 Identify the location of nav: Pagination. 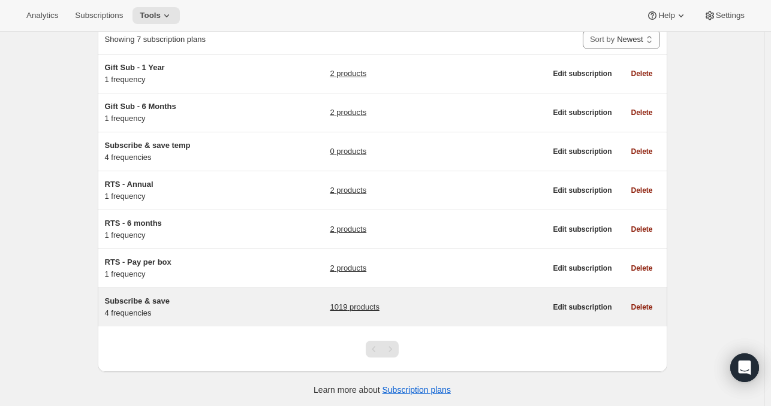
(382, 349).